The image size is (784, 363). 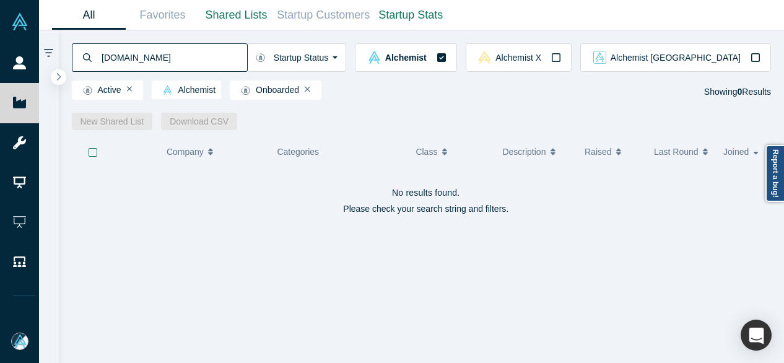 I want to click on input: Search by company name, class, customer, one-liner or category, so click(x=173, y=57).